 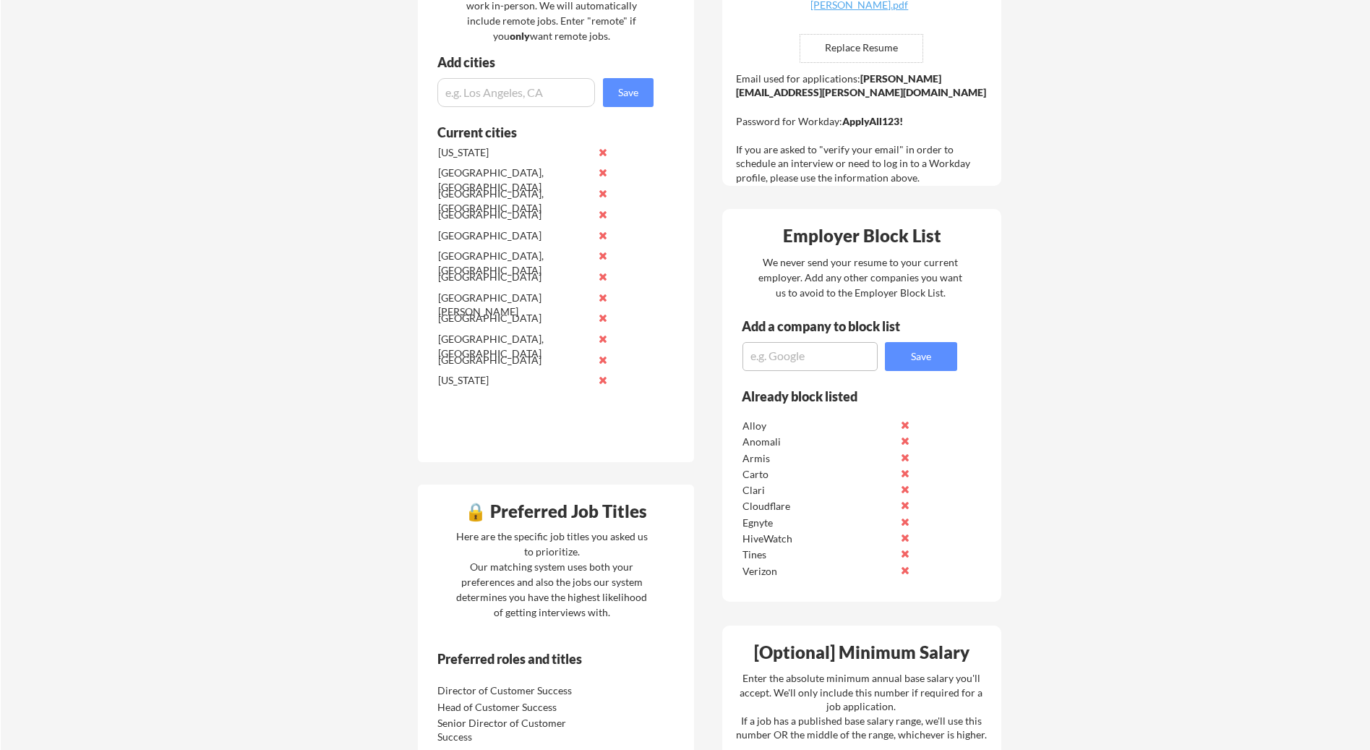 What do you see at coordinates (537, 132) in the screenshot?
I see `div: Current cities` at bounding box center [537, 132].